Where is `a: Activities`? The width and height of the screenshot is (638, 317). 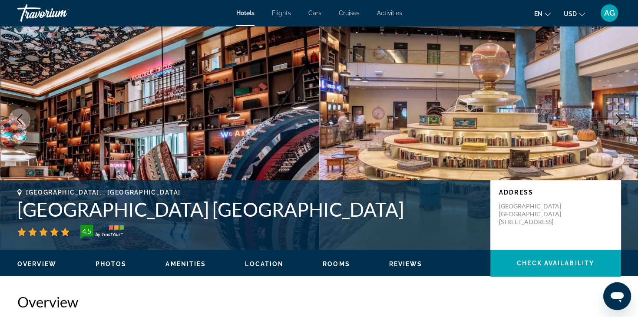 a: Activities is located at coordinates (389, 13).